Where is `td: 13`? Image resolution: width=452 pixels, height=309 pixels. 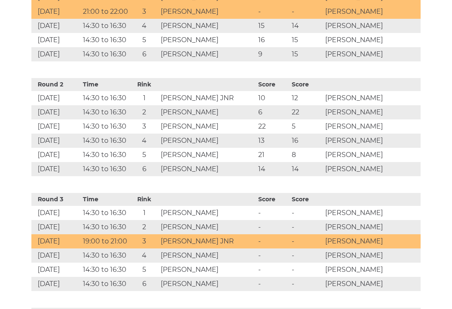
td: 13 is located at coordinates (273, 141).